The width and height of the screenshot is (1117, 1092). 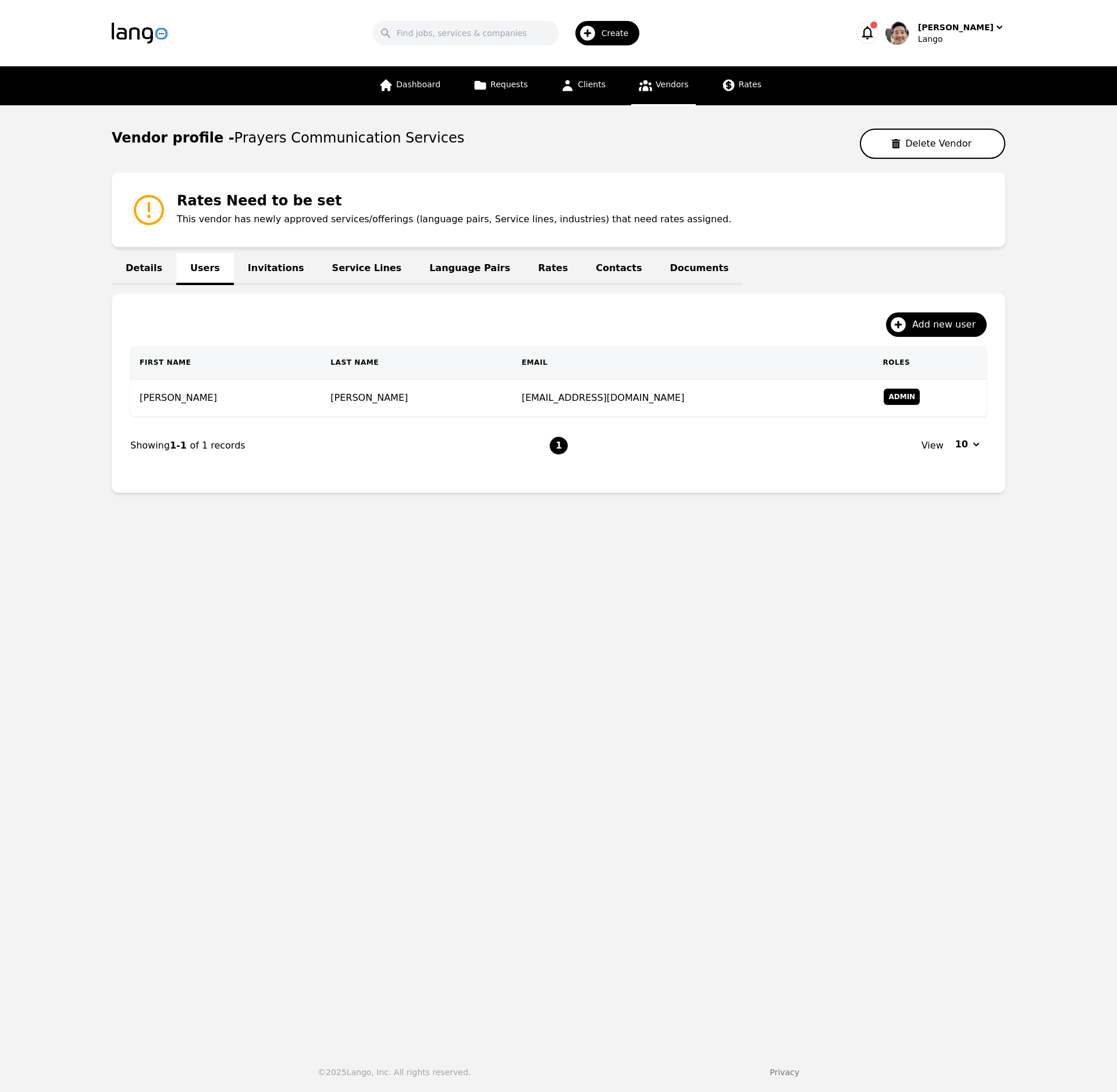 What do you see at coordinates (340, 446) in the screenshot?
I see `div: Showing of 1 records` at bounding box center [340, 446].